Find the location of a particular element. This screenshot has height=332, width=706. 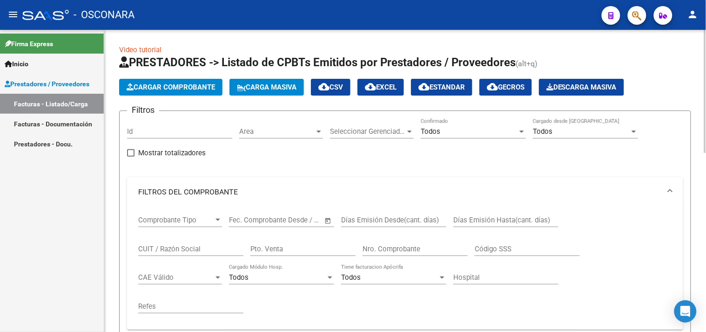

app-download-masive: Descarga masiva de comprobantes (adjuntos) is located at coordinates (582, 87).